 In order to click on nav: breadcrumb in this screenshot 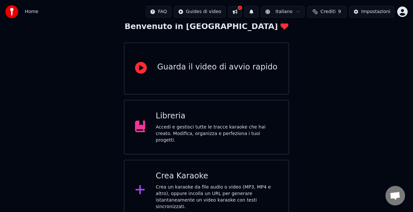, I will do `click(31, 12)`.